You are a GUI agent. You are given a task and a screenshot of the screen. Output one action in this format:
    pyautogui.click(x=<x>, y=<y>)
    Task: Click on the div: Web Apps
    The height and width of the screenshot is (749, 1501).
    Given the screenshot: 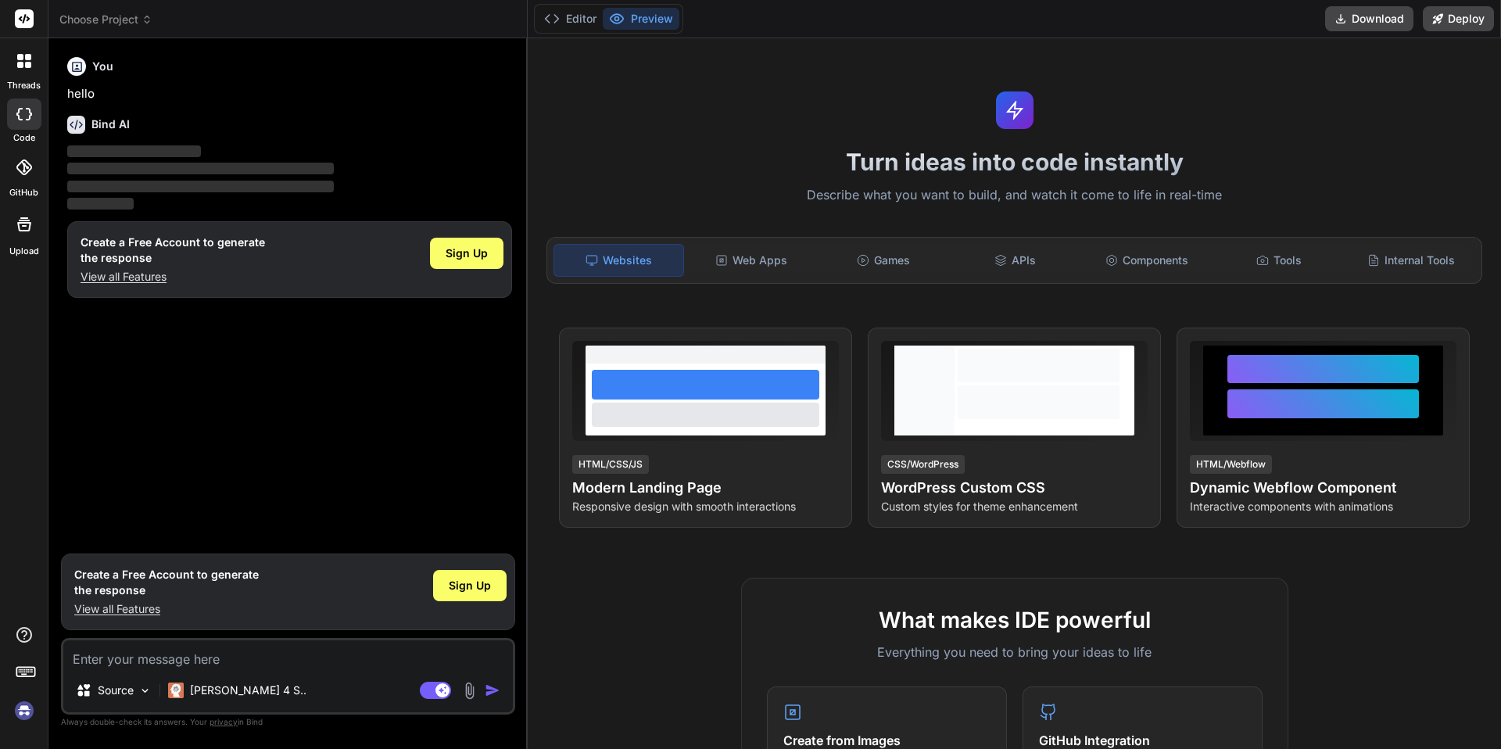 What is the action you would take?
    pyautogui.click(x=751, y=260)
    